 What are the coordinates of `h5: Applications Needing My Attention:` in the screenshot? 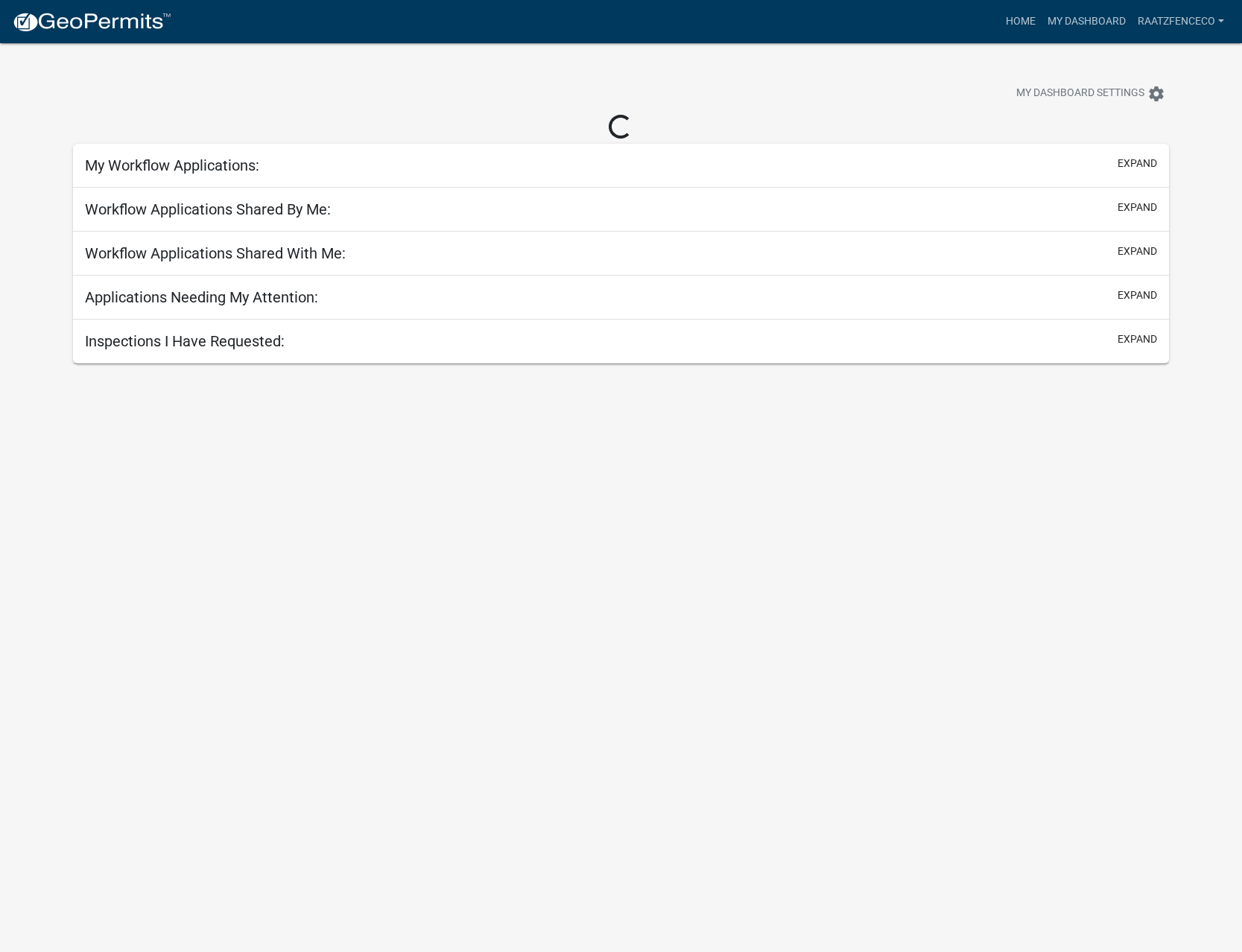 It's located at (201, 297).